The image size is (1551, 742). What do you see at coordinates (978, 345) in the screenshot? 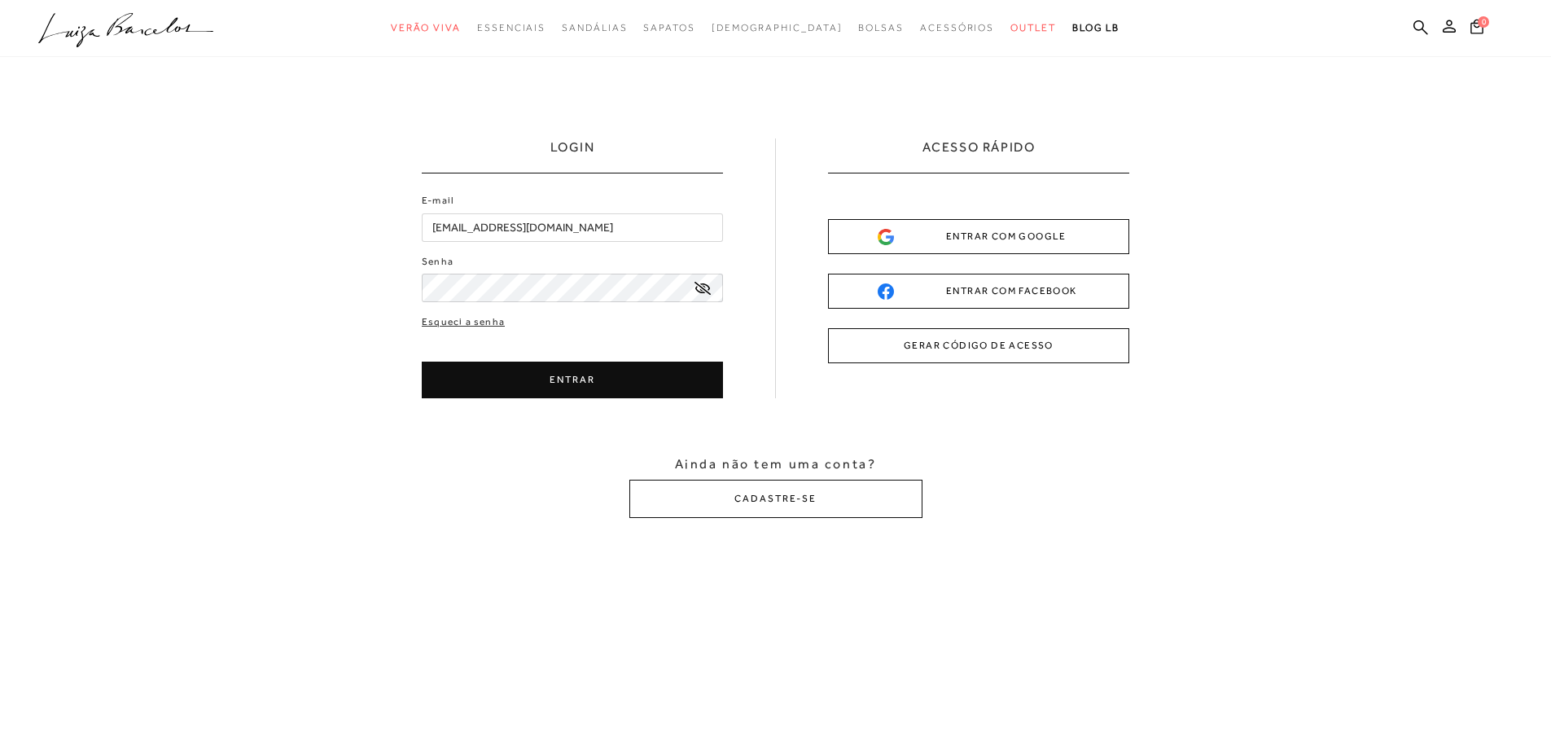
I see `button: GERAR CÓDIGO DE ACESSO` at bounding box center [978, 345].